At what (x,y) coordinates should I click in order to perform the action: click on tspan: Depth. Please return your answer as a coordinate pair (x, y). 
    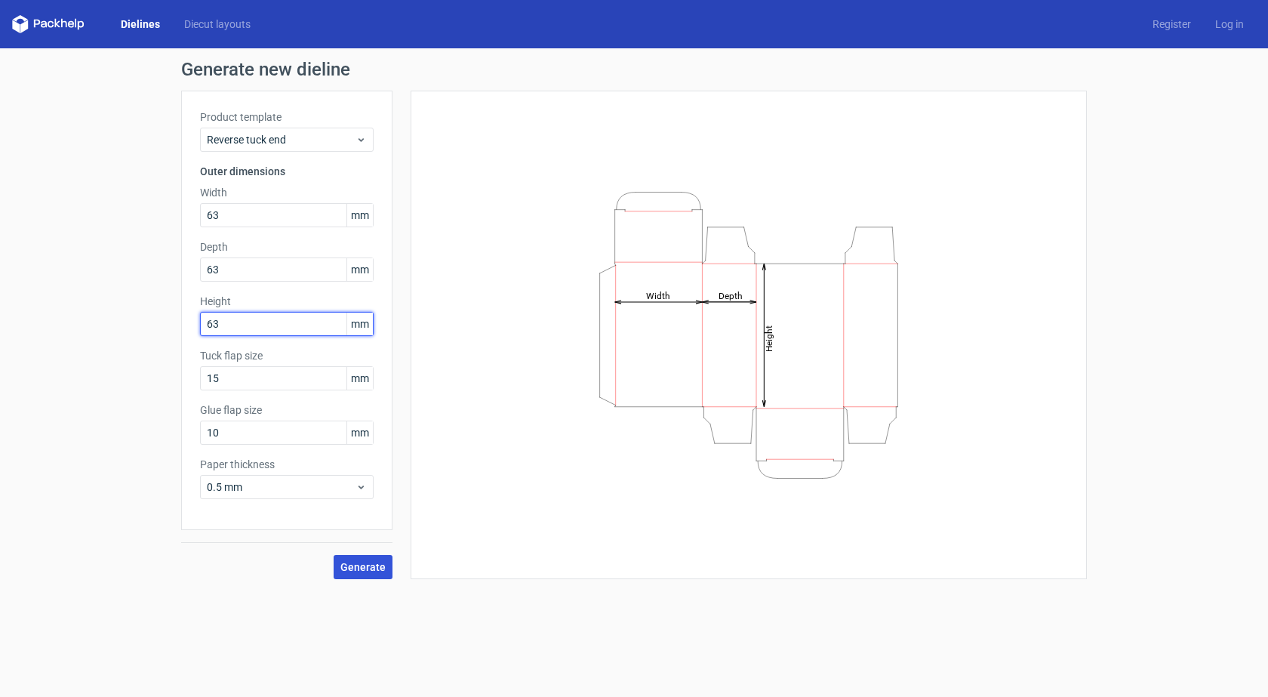
    Looking at the image, I should click on (731, 295).